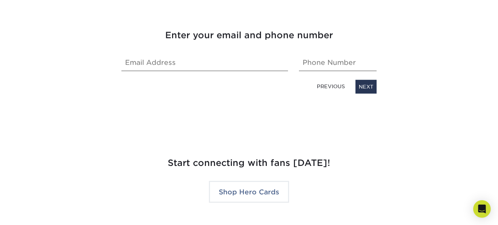 This screenshot has height=225, width=498. What do you see at coordinates (366, 86) in the screenshot?
I see `a: NEXT` at bounding box center [366, 86].